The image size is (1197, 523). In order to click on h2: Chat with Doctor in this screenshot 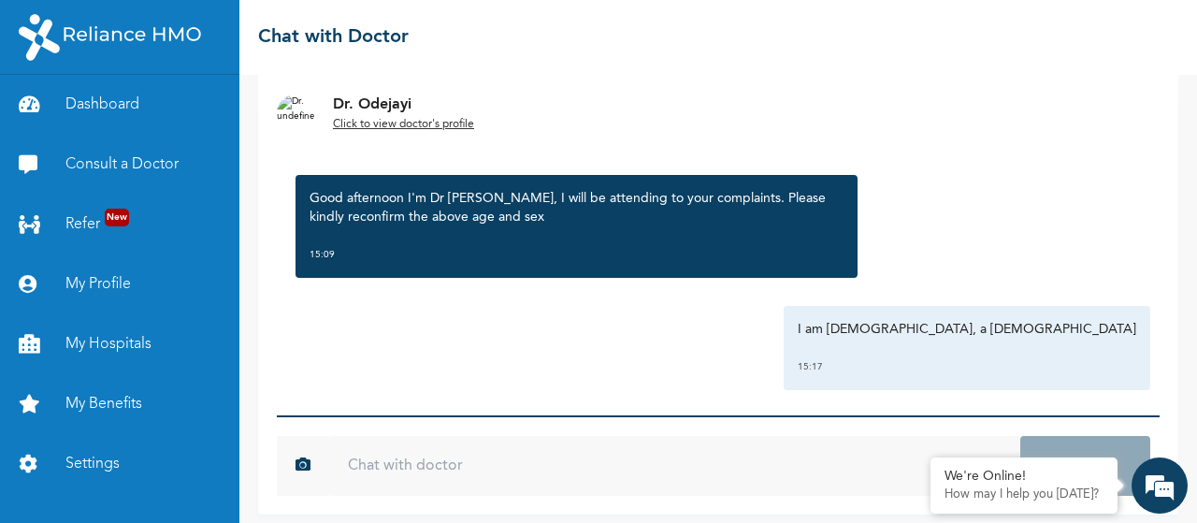, I will do `click(333, 37)`.